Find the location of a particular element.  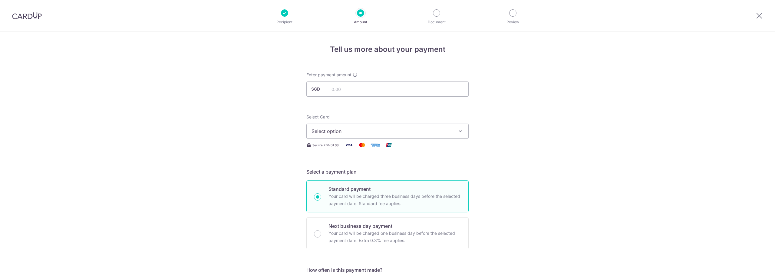

p: Document is located at coordinates (437, 22).